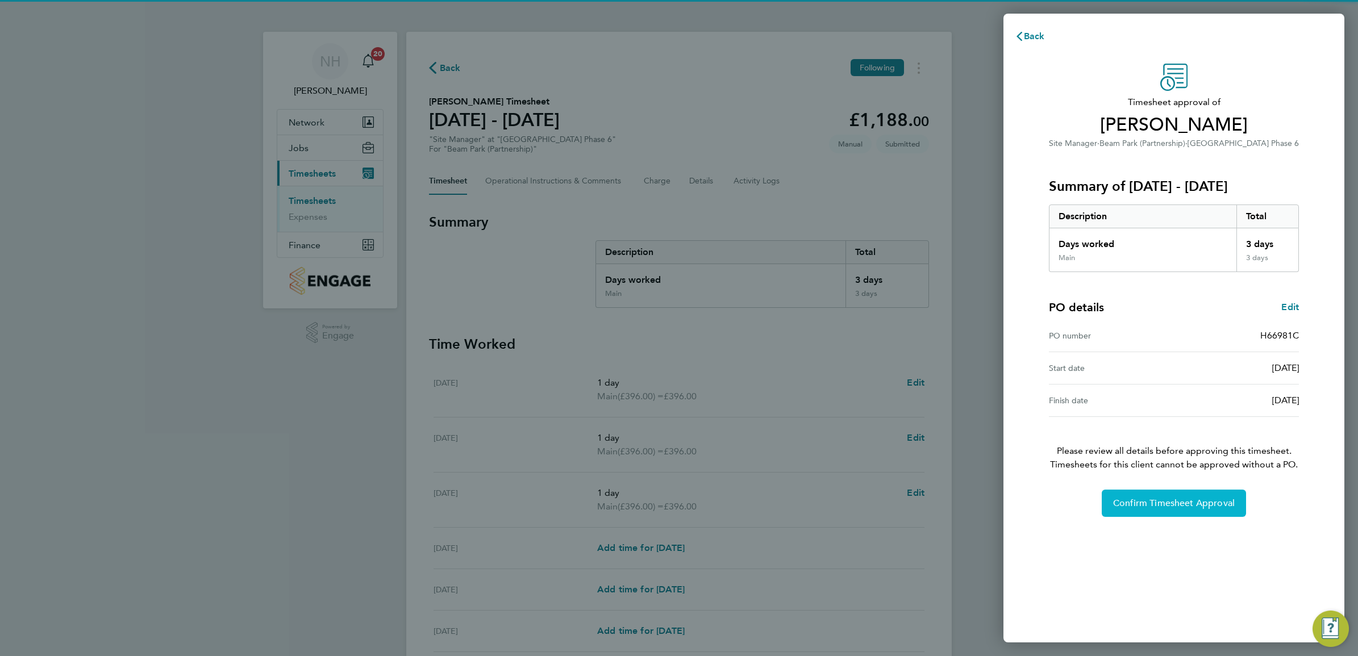  What do you see at coordinates (1030, 36) in the screenshot?
I see `button: Back` at bounding box center [1030, 36].